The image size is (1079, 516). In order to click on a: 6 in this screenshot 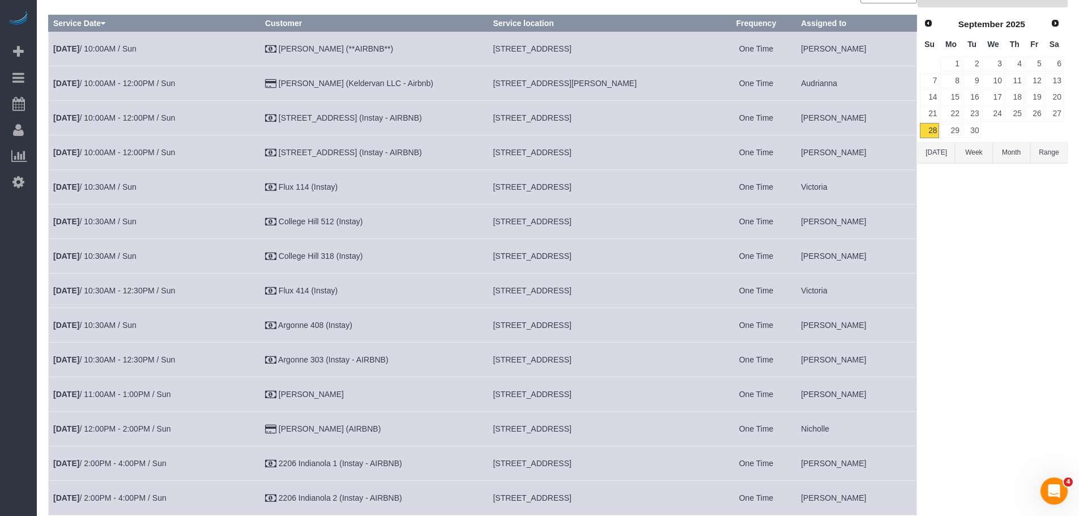, I will do `click(1054, 64)`.